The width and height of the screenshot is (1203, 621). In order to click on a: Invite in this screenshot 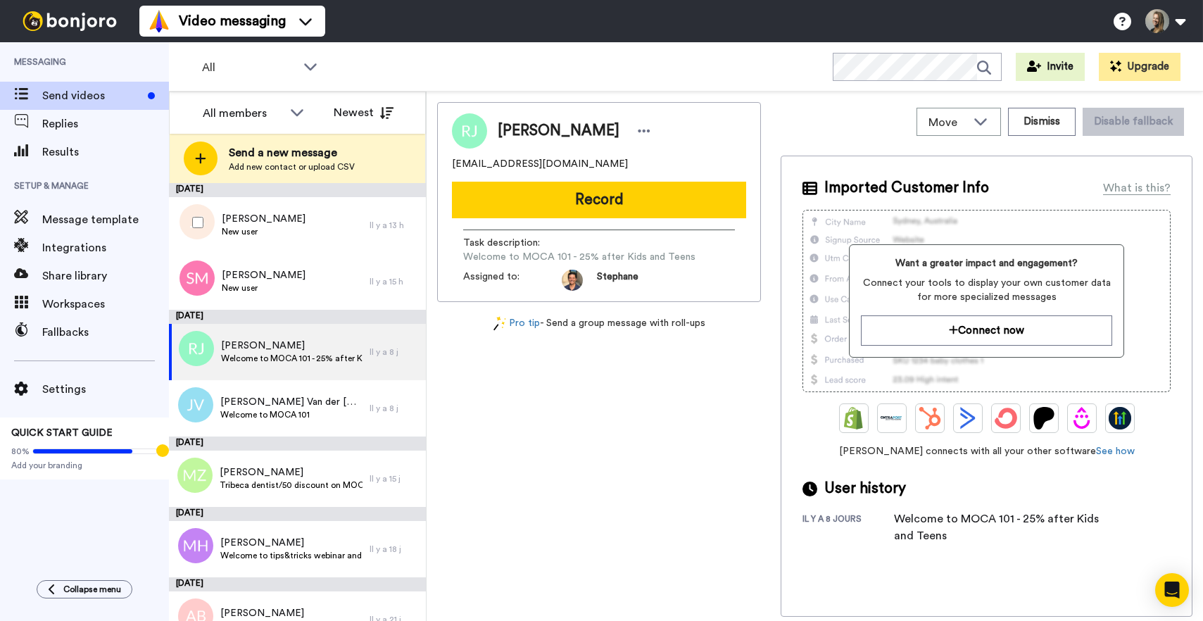, I will do `click(1050, 67)`.